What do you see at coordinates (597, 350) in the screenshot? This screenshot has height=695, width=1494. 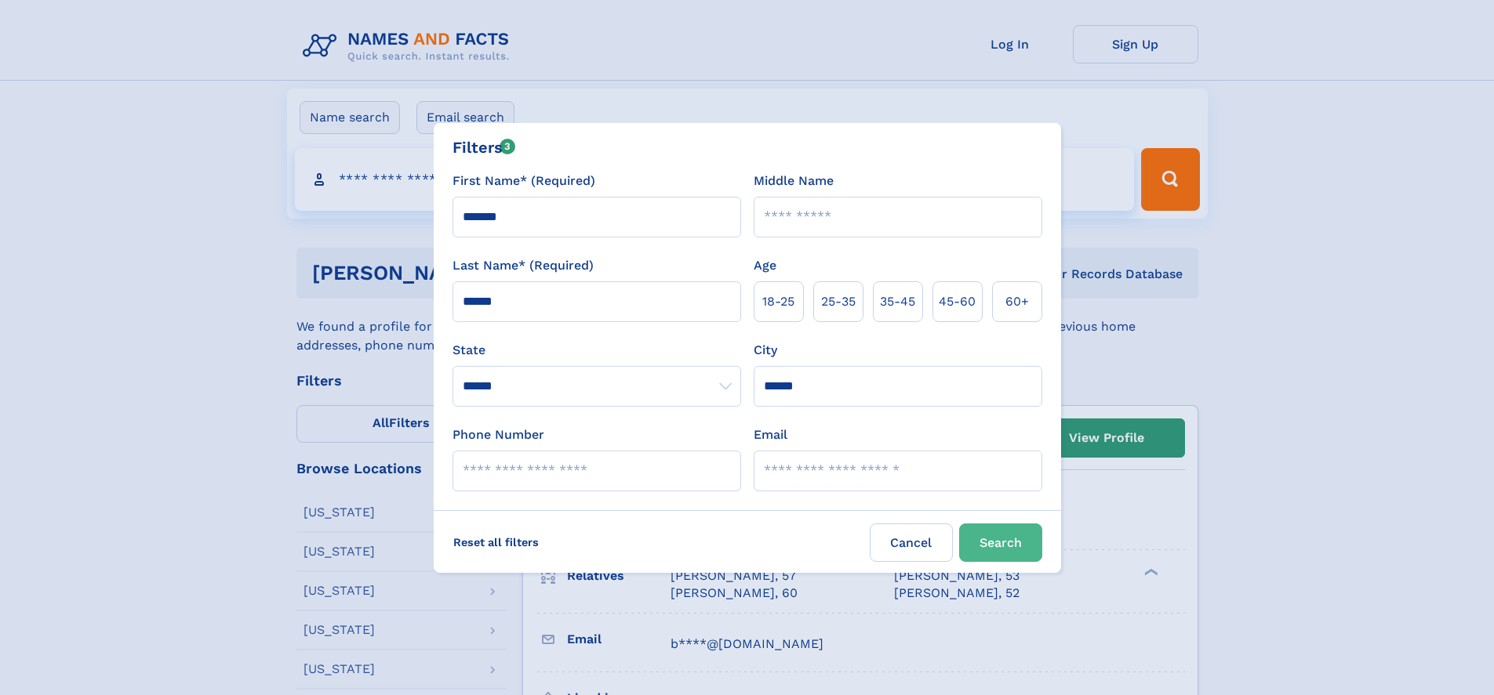 I see `label: State` at bounding box center [597, 350].